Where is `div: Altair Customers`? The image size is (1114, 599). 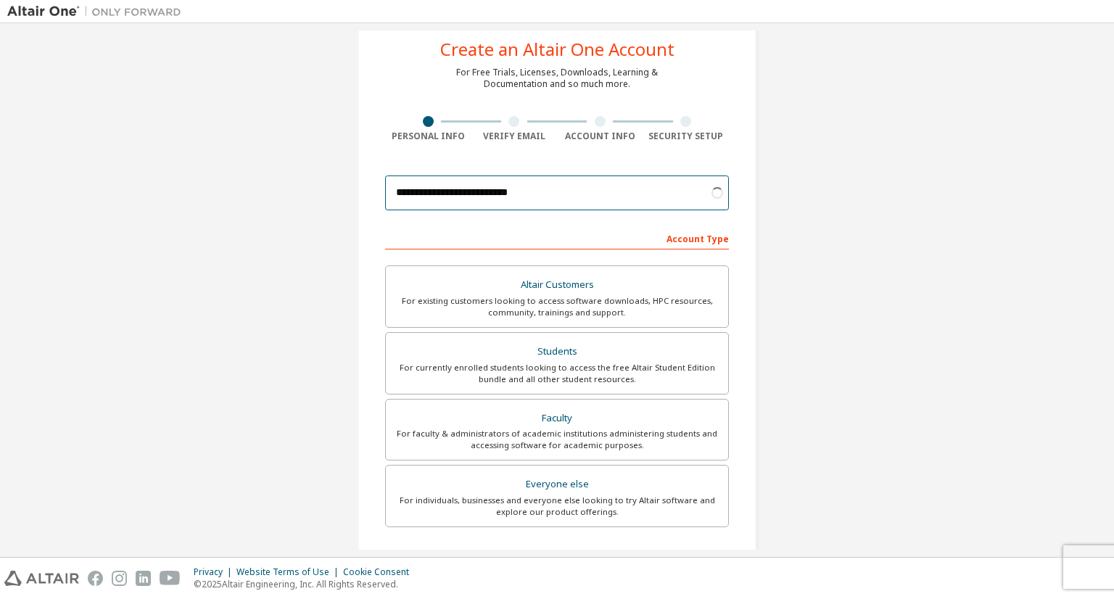
div: Altair Customers is located at coordinates (557, 285).